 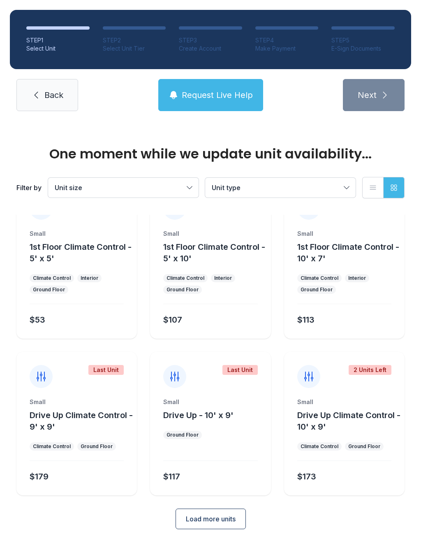 I want to click on div: Select Unit Tier, so click(x=134, y=49).